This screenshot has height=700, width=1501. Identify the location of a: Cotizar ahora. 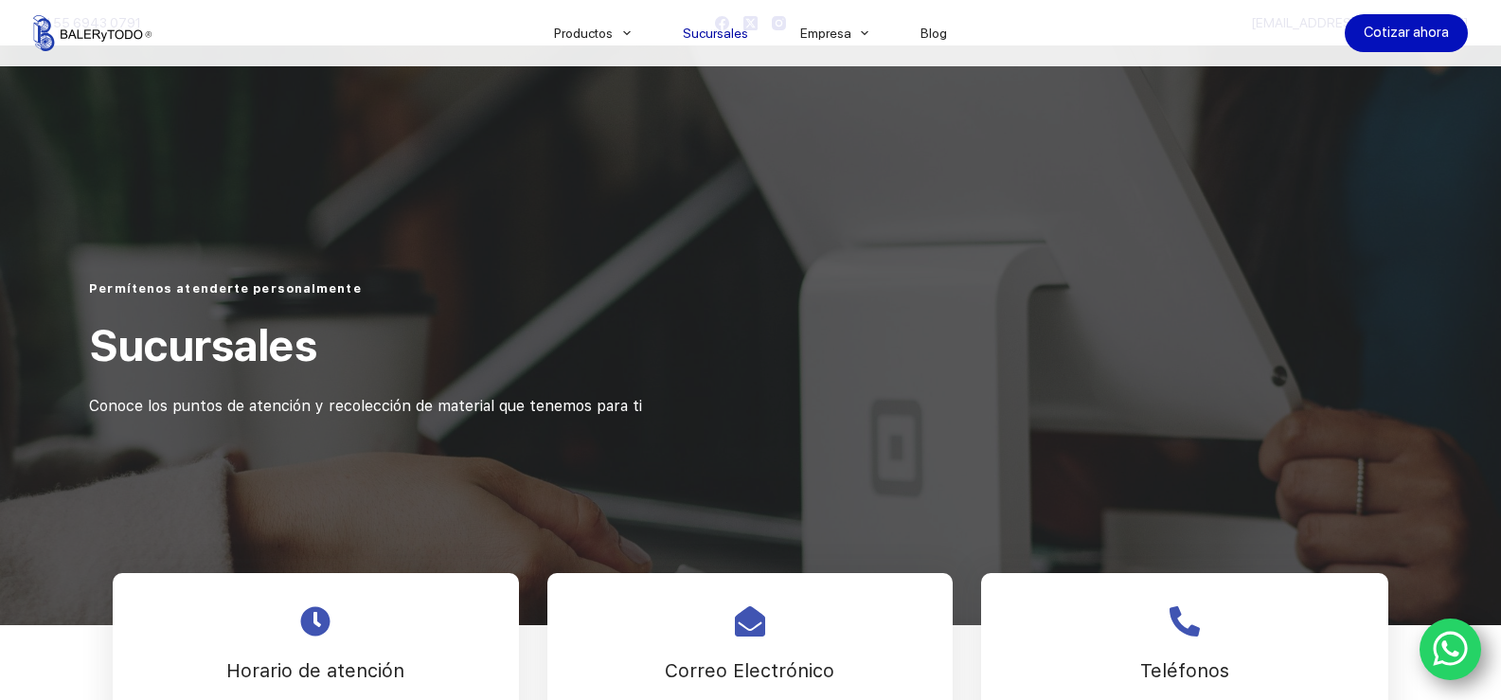
(1406, 33).